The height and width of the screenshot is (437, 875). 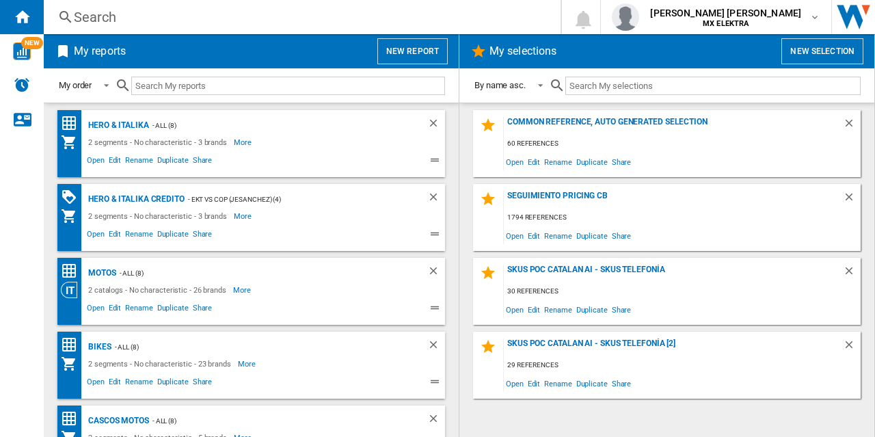 I want to click on div: HERO & ITALIKA, so click(x=117, y=125).